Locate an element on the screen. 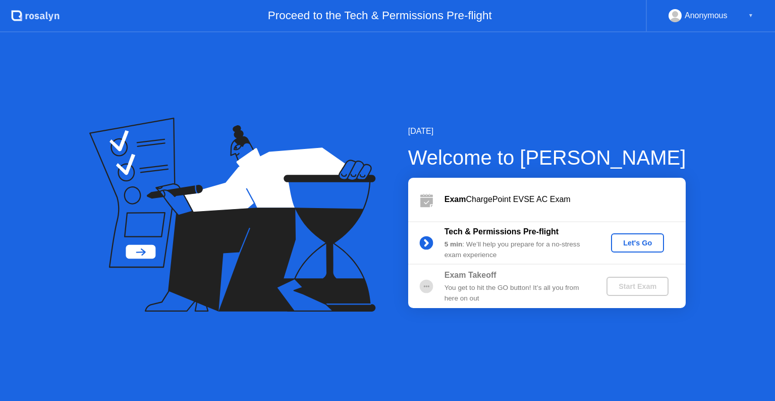  button: Start Exam is located at coordinates (637, 286).